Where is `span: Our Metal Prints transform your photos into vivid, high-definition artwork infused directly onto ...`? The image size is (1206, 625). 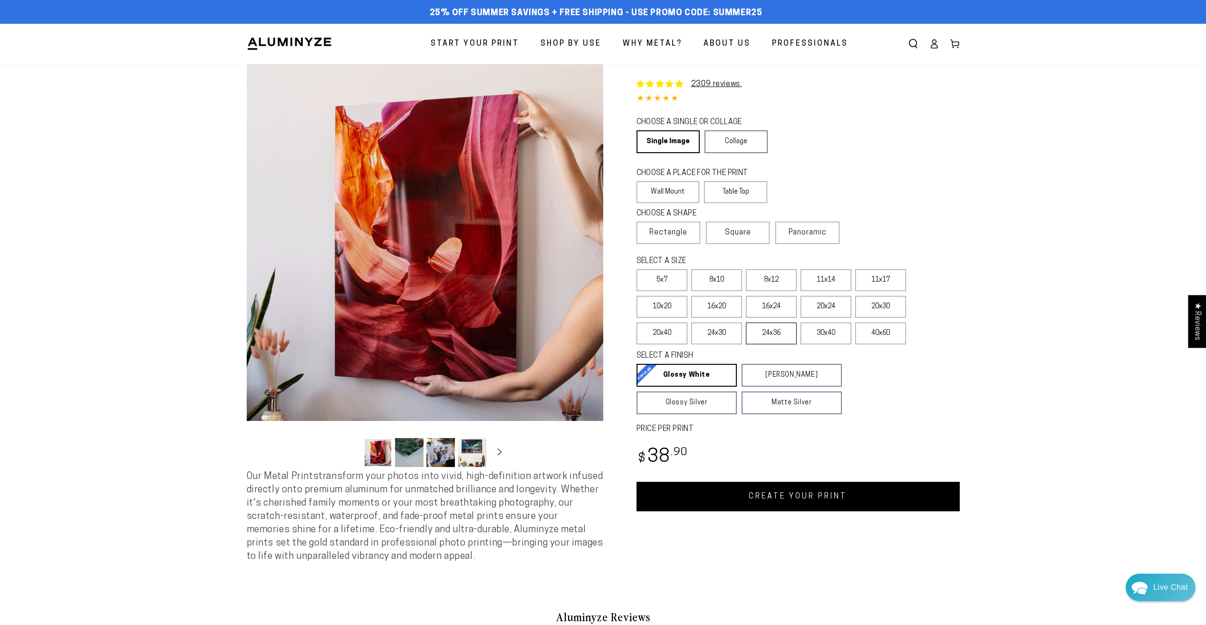 span: Our Metal Prints transform your photos into vivid, high-definition artwork infused directly onto ... is located at coordinates (425, 516).